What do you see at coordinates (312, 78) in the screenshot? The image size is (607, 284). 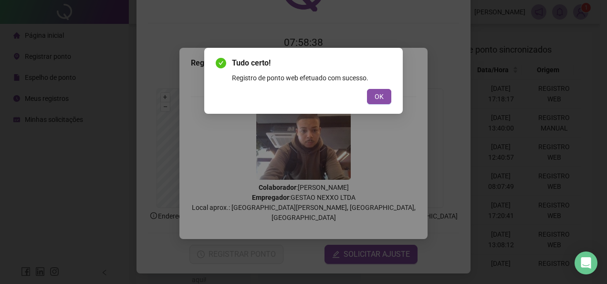 I see `div: Registro de ponto web efetuado com sucesso.` at bounding box center [312, 78].